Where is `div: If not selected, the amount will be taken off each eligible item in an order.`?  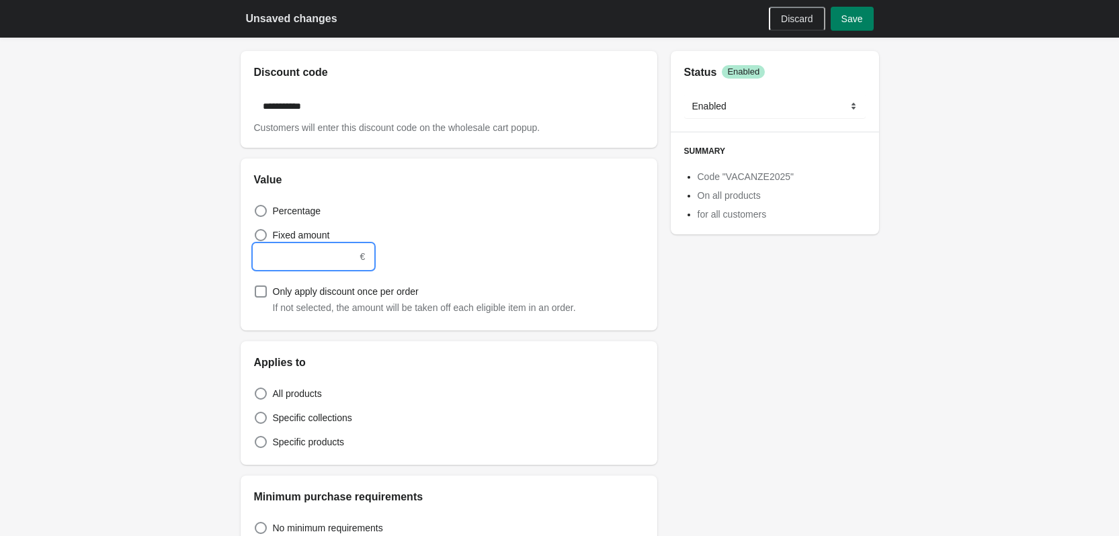 div: If not selected, the amount will be taken off each eligible item in an order. is located at coordinates (458, 308).